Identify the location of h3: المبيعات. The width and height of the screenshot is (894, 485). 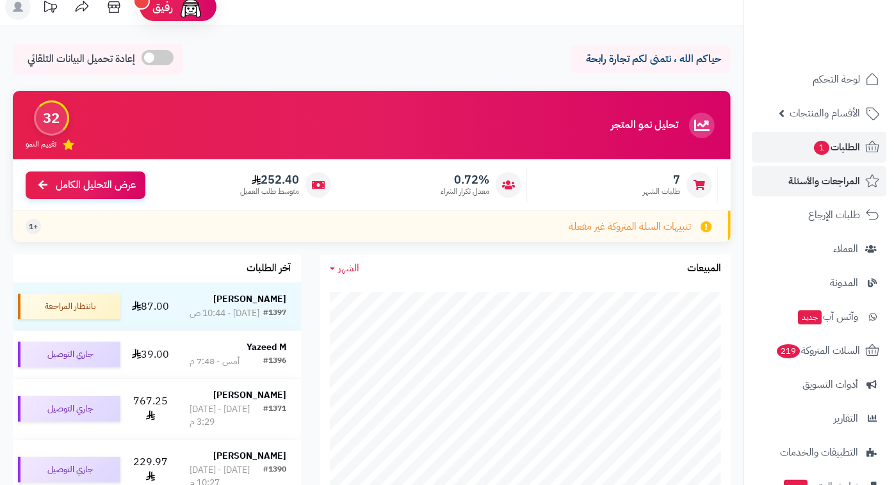
(704, 269).